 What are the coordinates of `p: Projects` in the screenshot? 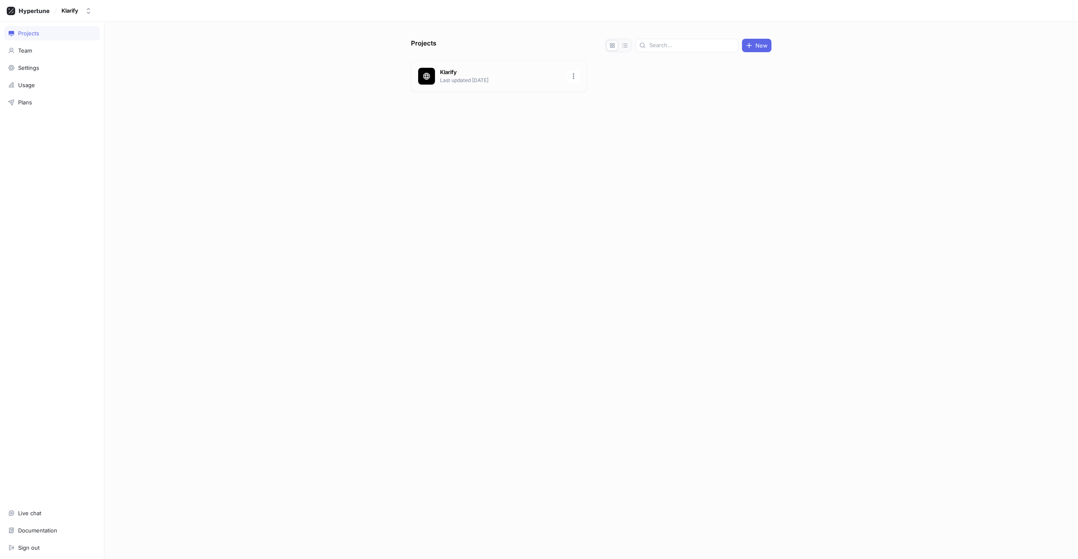 It's located at (424, 45).